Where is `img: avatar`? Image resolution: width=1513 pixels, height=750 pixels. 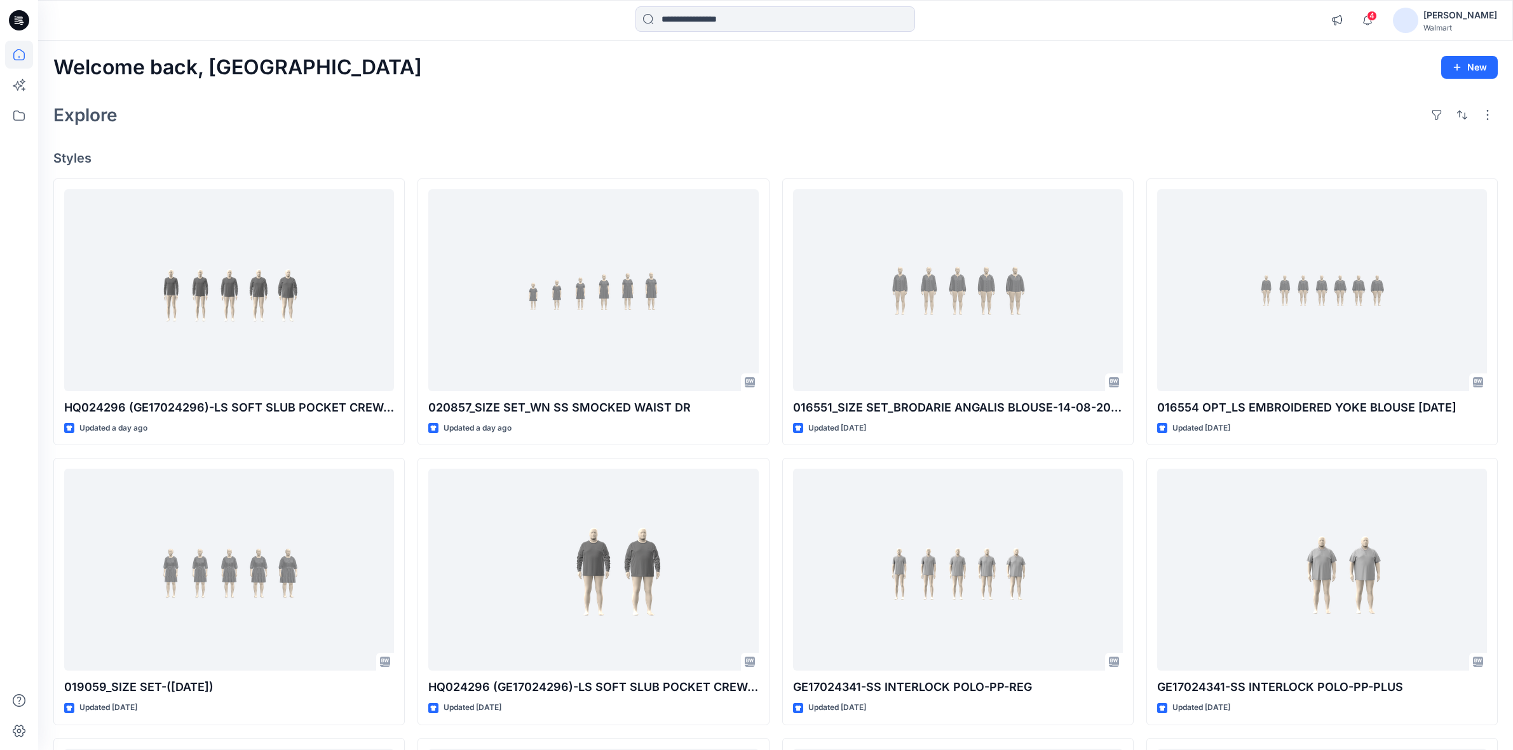
img: avatar is located at coordinates (1405, 20).